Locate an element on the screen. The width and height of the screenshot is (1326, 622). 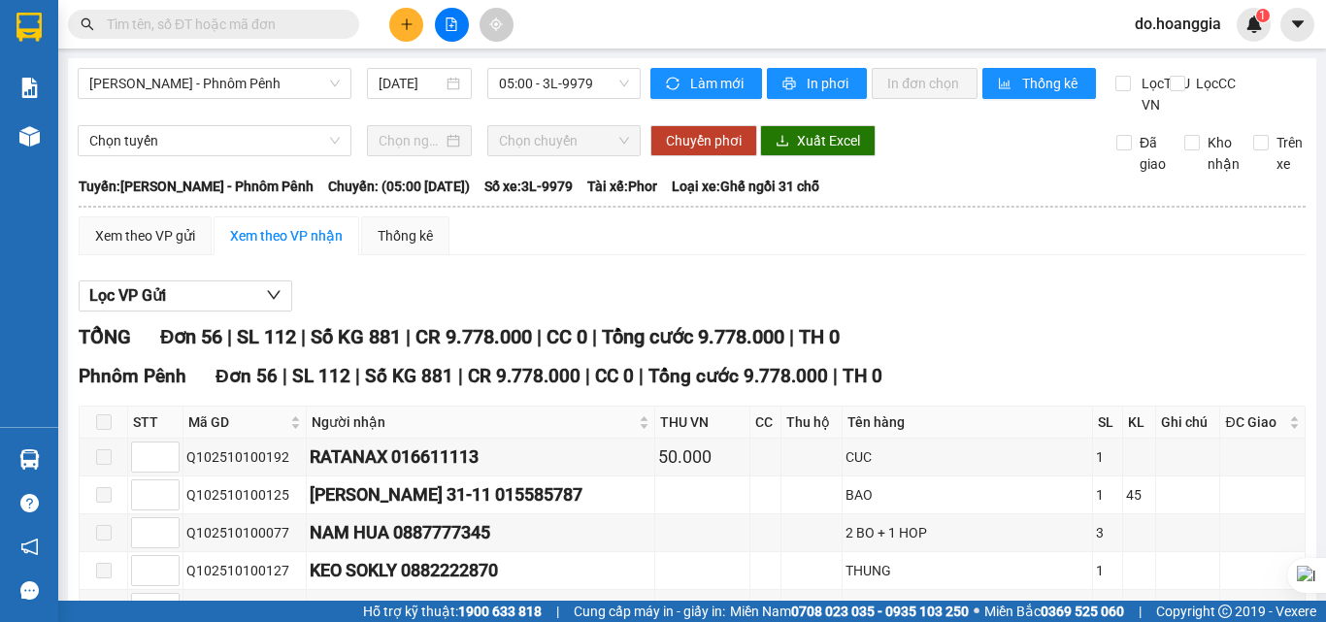
span: Cung cấp máy in - giấy in: is located at coordinates (650, 612).